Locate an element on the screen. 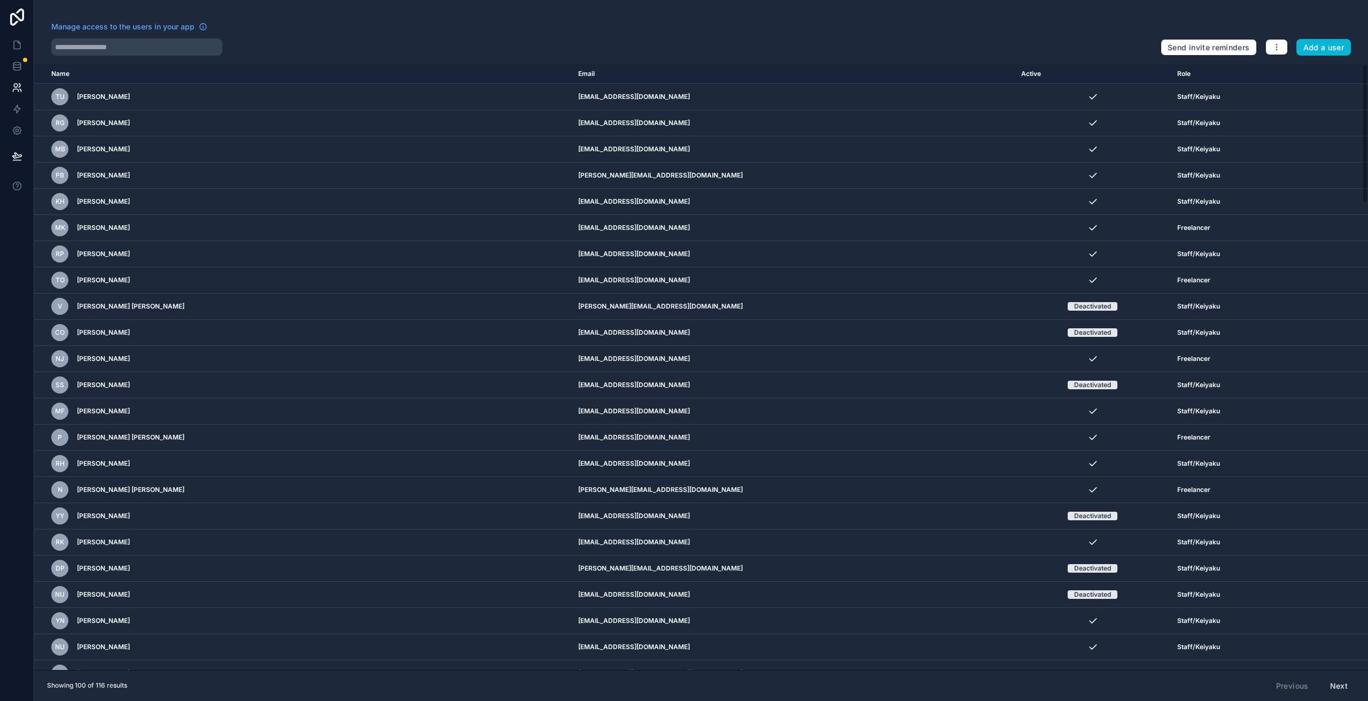 Image resolution: width=1368 pixels, height=701 pixels. span: KH is located at coordinates (60, 201).